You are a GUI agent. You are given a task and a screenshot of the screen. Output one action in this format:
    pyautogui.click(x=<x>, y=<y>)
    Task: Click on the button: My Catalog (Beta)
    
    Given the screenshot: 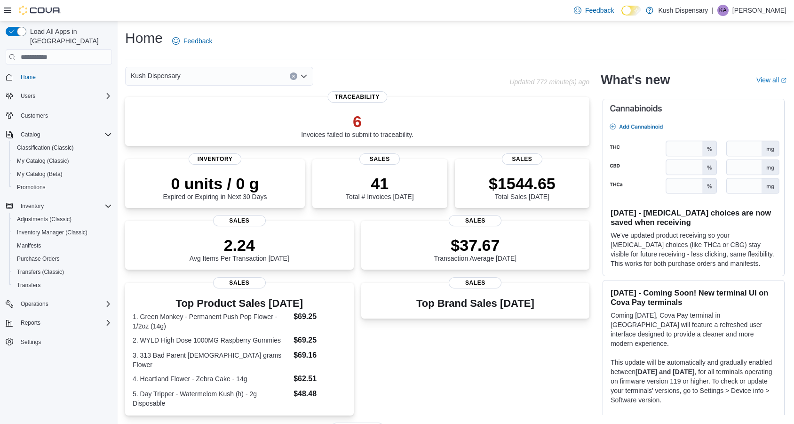 What is the action you would take?
    pyautogui.click(x=63, y=174)
    